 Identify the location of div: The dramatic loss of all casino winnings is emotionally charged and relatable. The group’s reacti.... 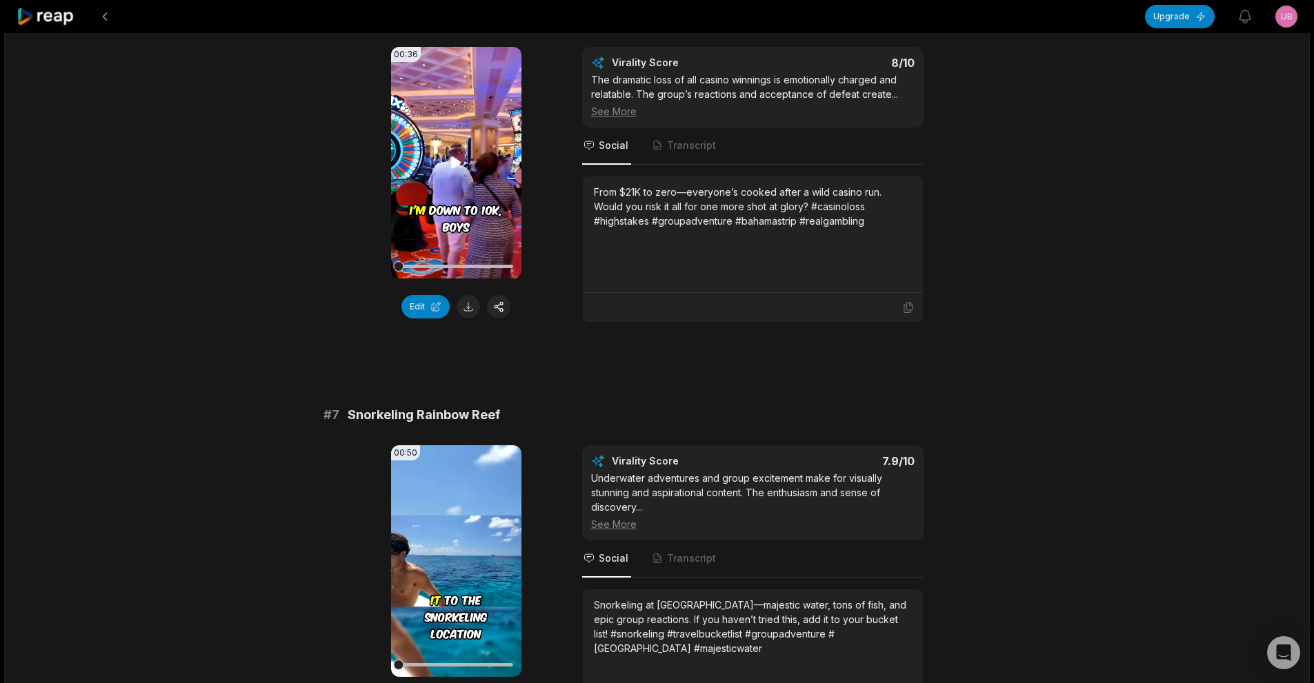
(752, 95).